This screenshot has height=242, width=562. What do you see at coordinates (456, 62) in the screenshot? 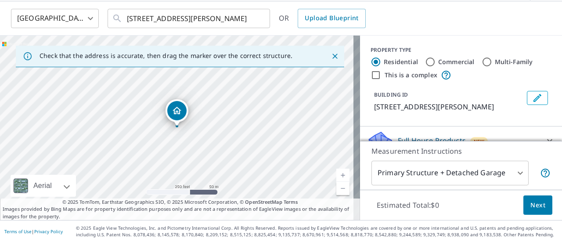
I see `label: Commercial` at bounding box center [456, 62].